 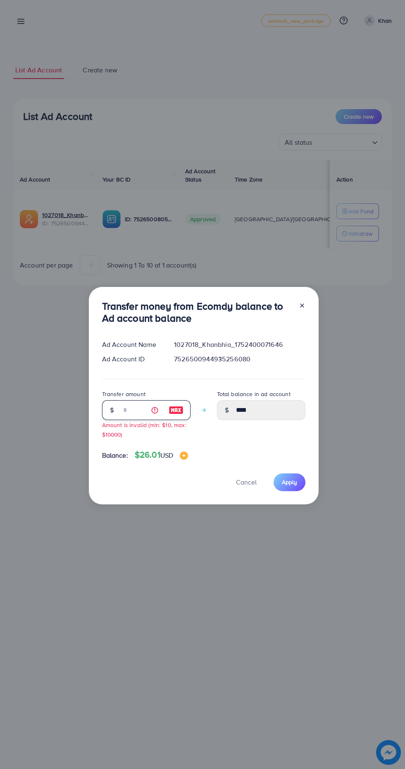 I want to click on div: 1027018_Khanbhia_1752400071646, so click(x=239, y=345).